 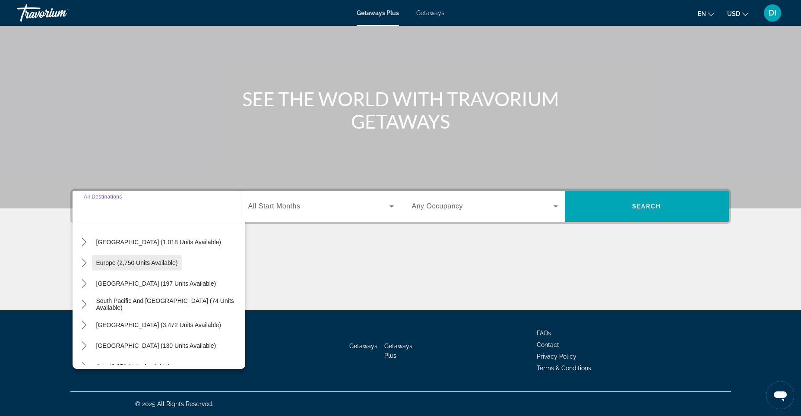 I want to click on span: Any Occupancy, so click(x=437, y=206).